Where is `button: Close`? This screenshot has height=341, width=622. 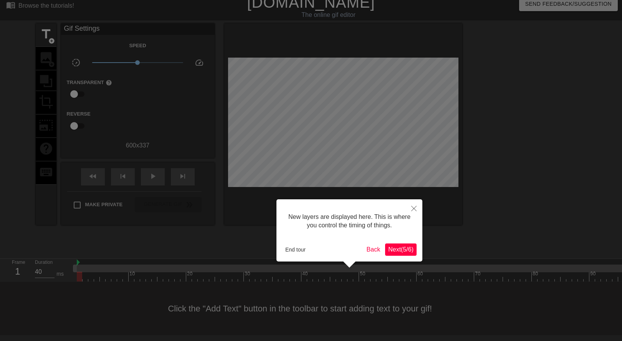 button: Close is located at coordinates (414, 208).